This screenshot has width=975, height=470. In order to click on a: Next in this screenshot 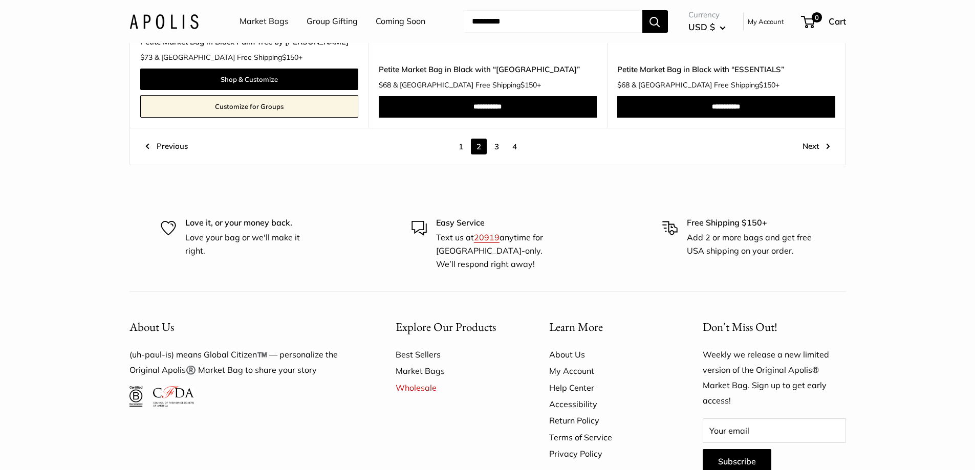, I will do `click(816, 146)`.